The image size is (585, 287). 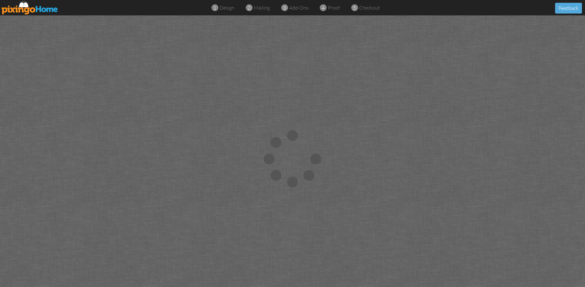 I want to click on span: add-ons, so click(x=299, y=8).